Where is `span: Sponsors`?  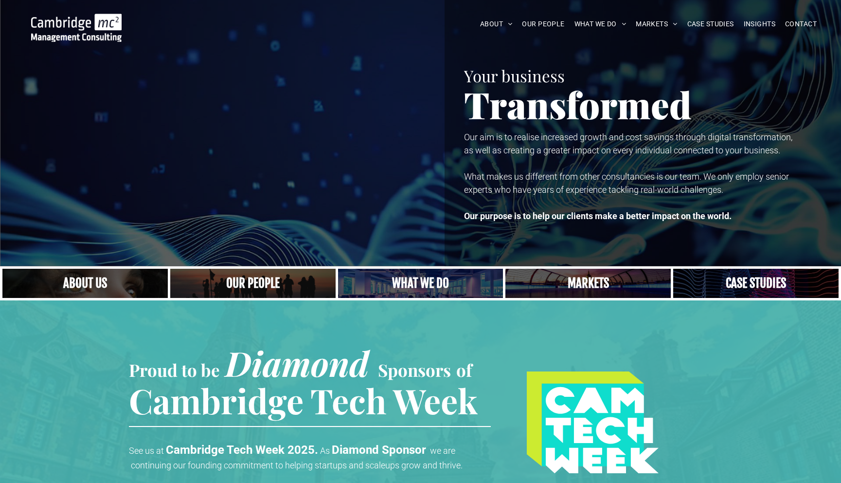
span: Sponsors is located at coordinates (414, 369).